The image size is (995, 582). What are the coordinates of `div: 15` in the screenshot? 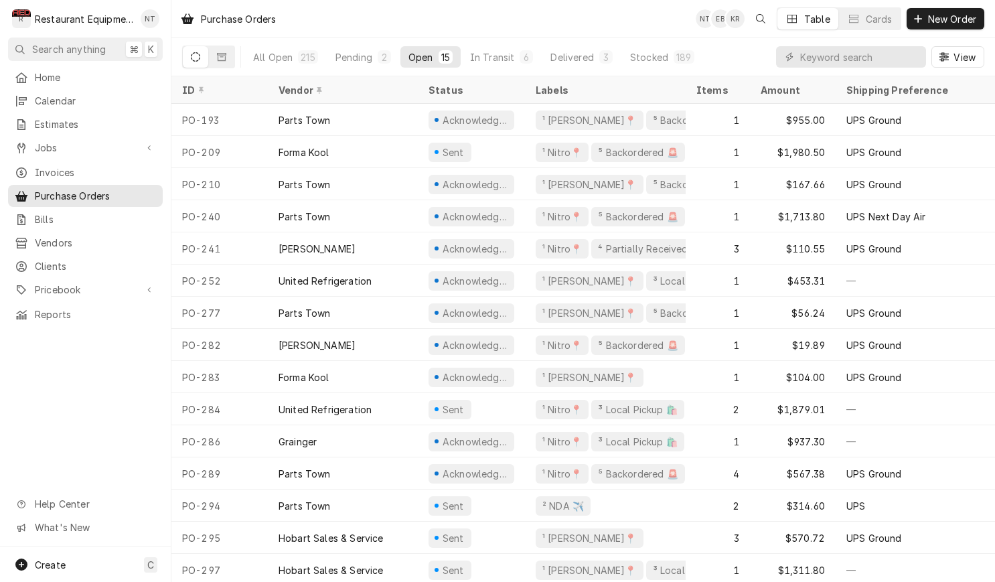 It's located at (445, 57).